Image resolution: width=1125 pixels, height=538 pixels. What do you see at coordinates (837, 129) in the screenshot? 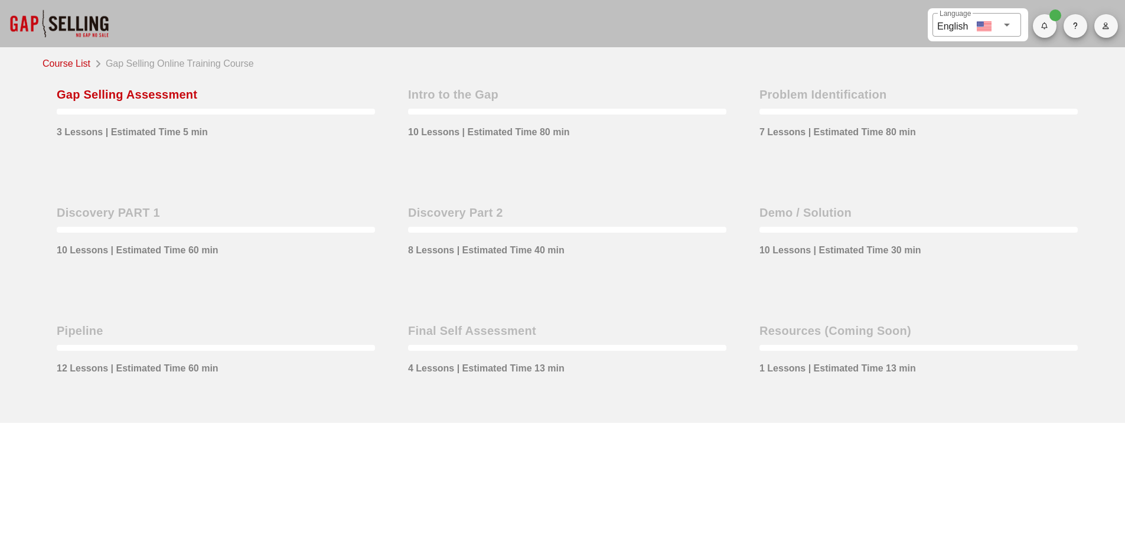
I see `div: 7 Lessons | Estimated Time 80 min` at bounding box center [837, 129].